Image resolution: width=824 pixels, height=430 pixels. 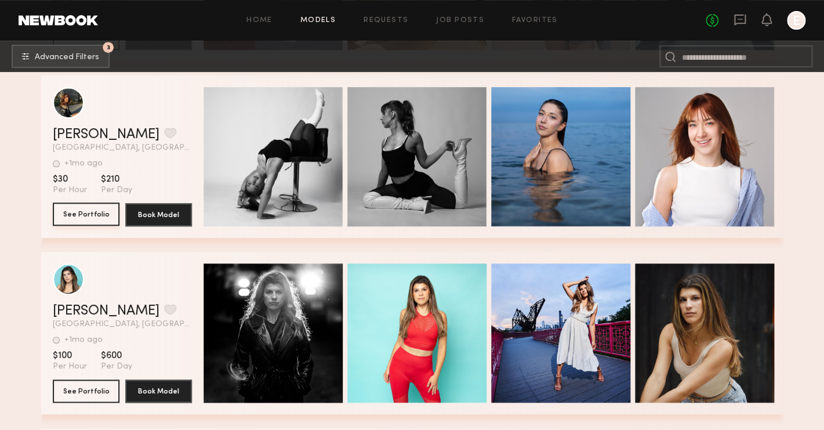 I want to click on span: $600, so click(x=117, y=355).